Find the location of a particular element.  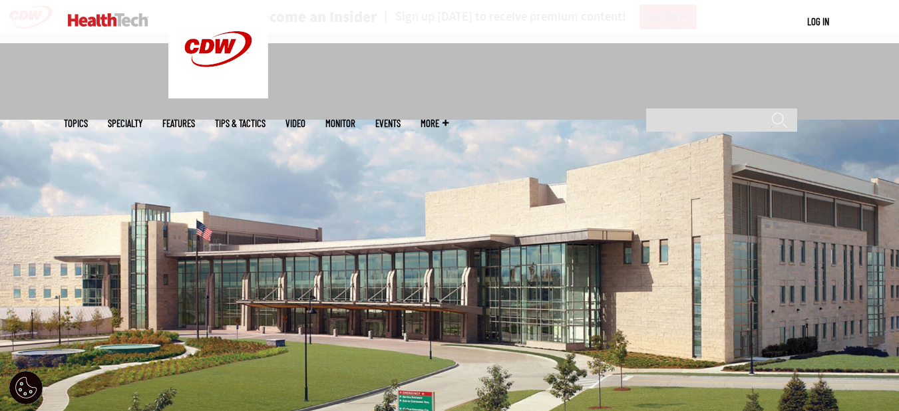

a: Video is located at coordinates (295, 123).